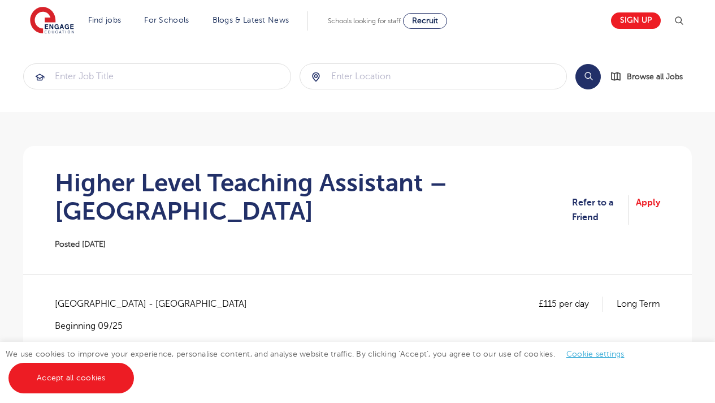  What do you see at coordinates (166, 20) in the screenshot?
I see `a: For Schools` at bounding box center [166, 20].